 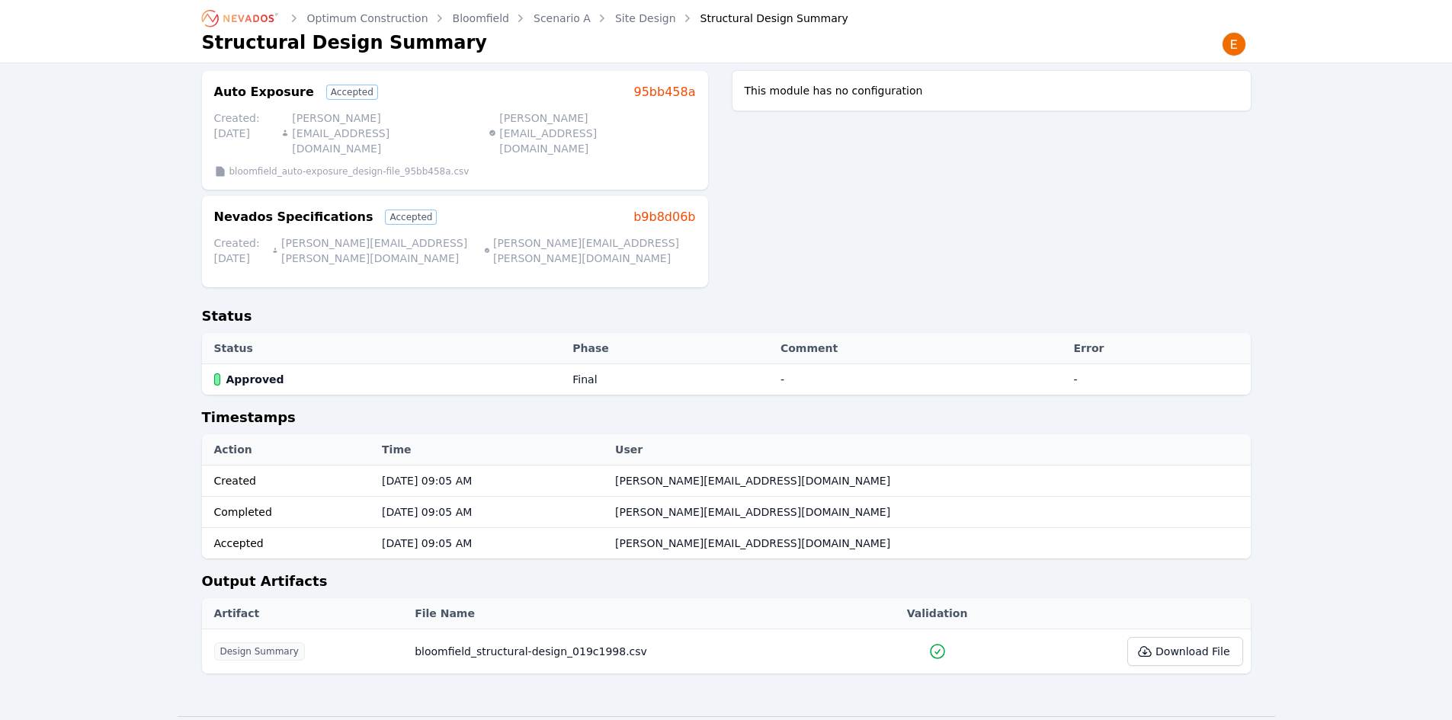 I want to click on h3: Auto Exposure, so click(x=264, y=92).